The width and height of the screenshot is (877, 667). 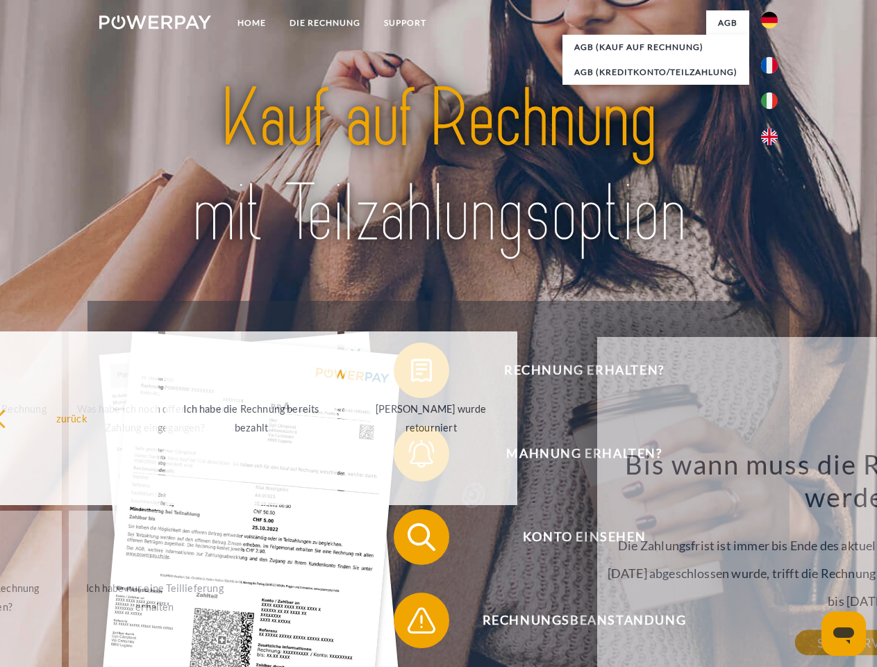 I want to click on a: AGB (Kauf auf Rechnung), so click(x=656, y=47).